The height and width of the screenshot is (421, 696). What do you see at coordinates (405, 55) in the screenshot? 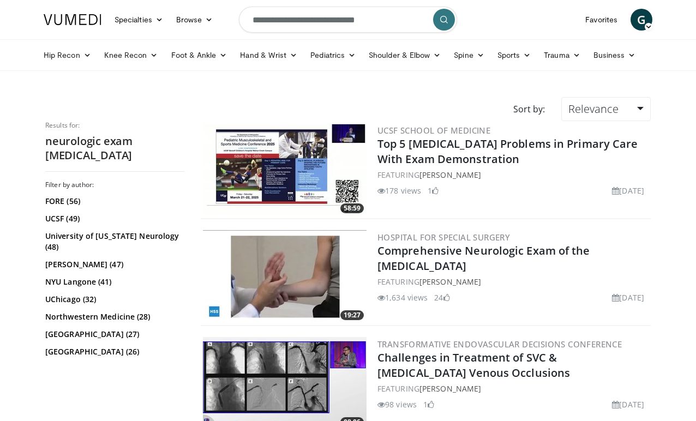
I see `a: Shoulder & Elbow` at bounding box center [405, 55].